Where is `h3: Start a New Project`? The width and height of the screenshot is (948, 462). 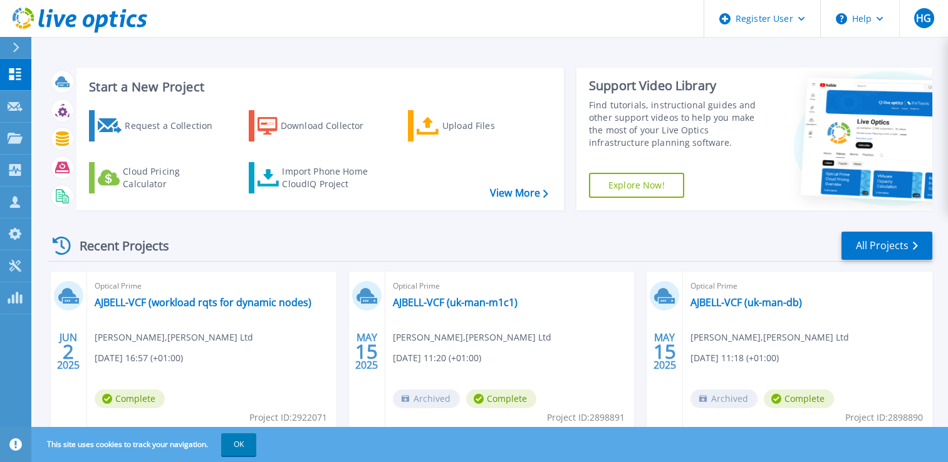 h3: Start a New Project is located at coordinates (318, 87).